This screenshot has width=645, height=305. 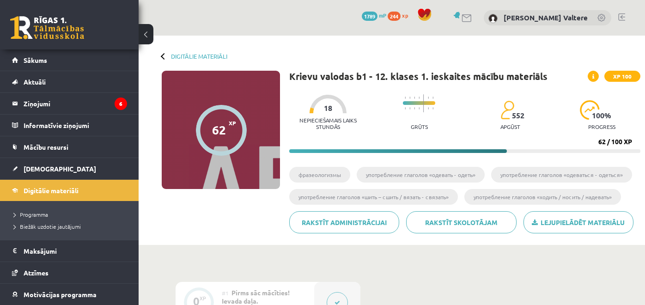 I want to click on a: Biežāk uzdotie jautājumi, so click(x=72, y=226).